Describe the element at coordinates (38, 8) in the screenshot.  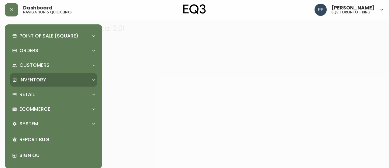
I see `span: Dashboard` at that location.